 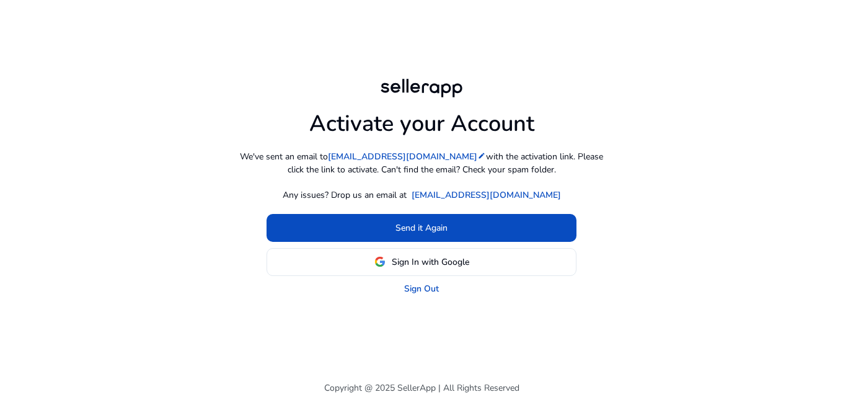 What do you see at coordinates (422, 228) in the screenshot?
I see `span: Send it Again` at bounding box center [422, 228].